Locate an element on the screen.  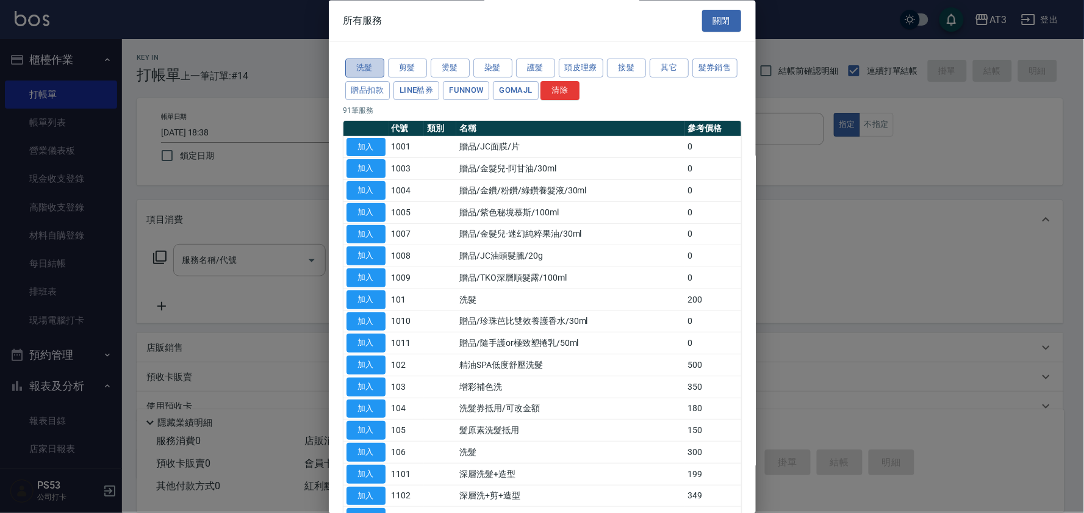
td: 102 is located at coordinates (406, 365).